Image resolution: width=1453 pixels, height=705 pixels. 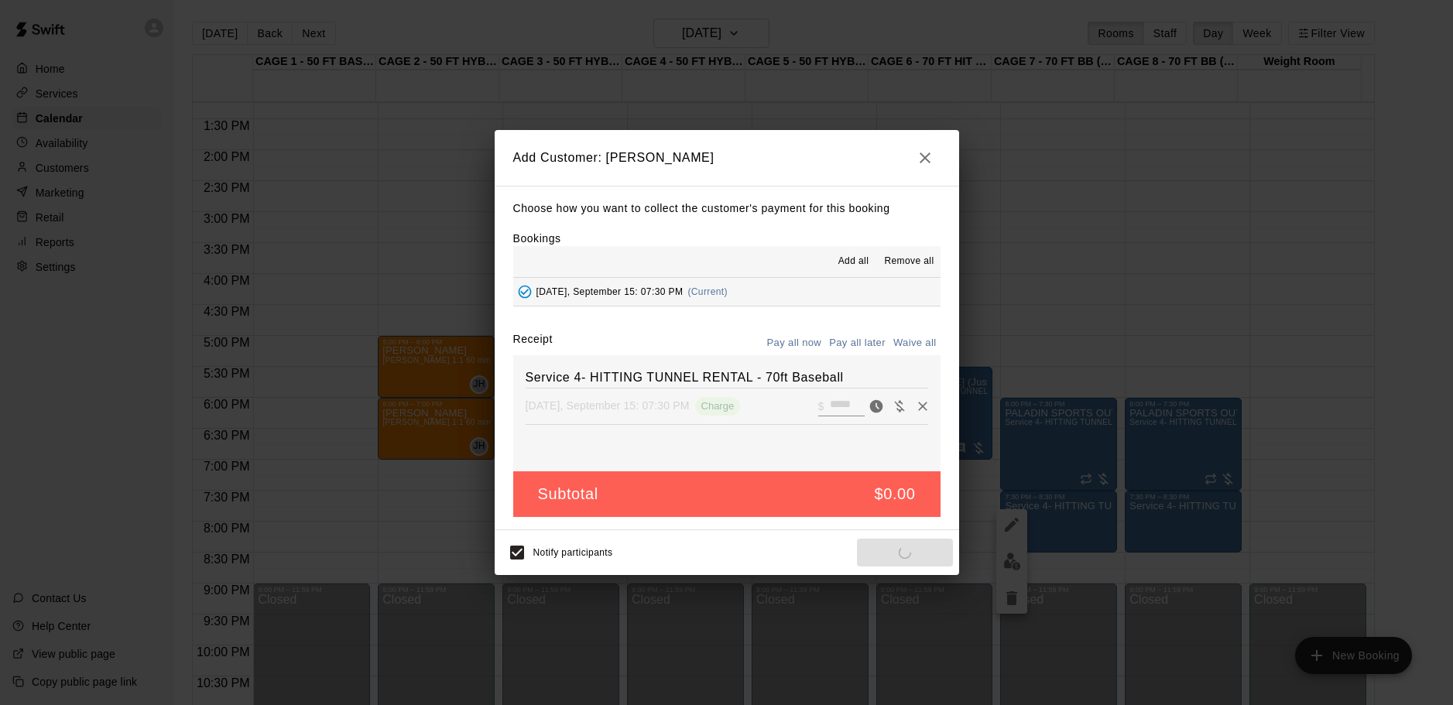 What do you see at coordinates (727, 378) in the screenshot?
I see `h6: Service 4- HITTING TUNNEL RENTAL - 70ft Baseball` at bounding box center [727, 378].